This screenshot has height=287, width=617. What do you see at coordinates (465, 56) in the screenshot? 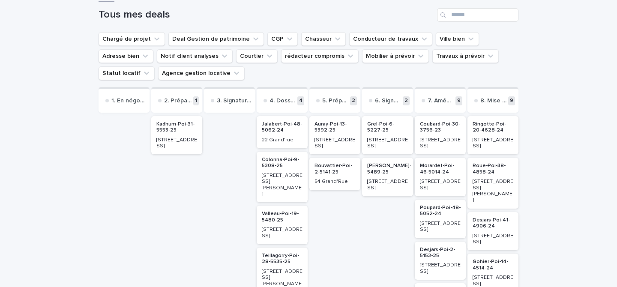
I see `button: Travaux à prévoir` at bounding box center [465, 56].